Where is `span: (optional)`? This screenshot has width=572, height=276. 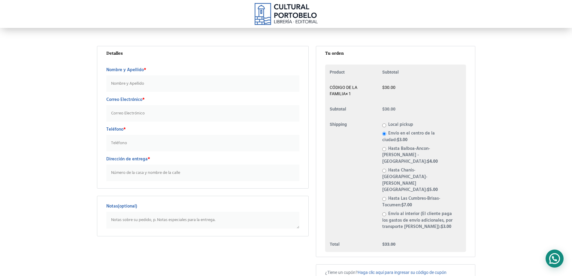
span: (optional) is located at coordinates (127, 206).